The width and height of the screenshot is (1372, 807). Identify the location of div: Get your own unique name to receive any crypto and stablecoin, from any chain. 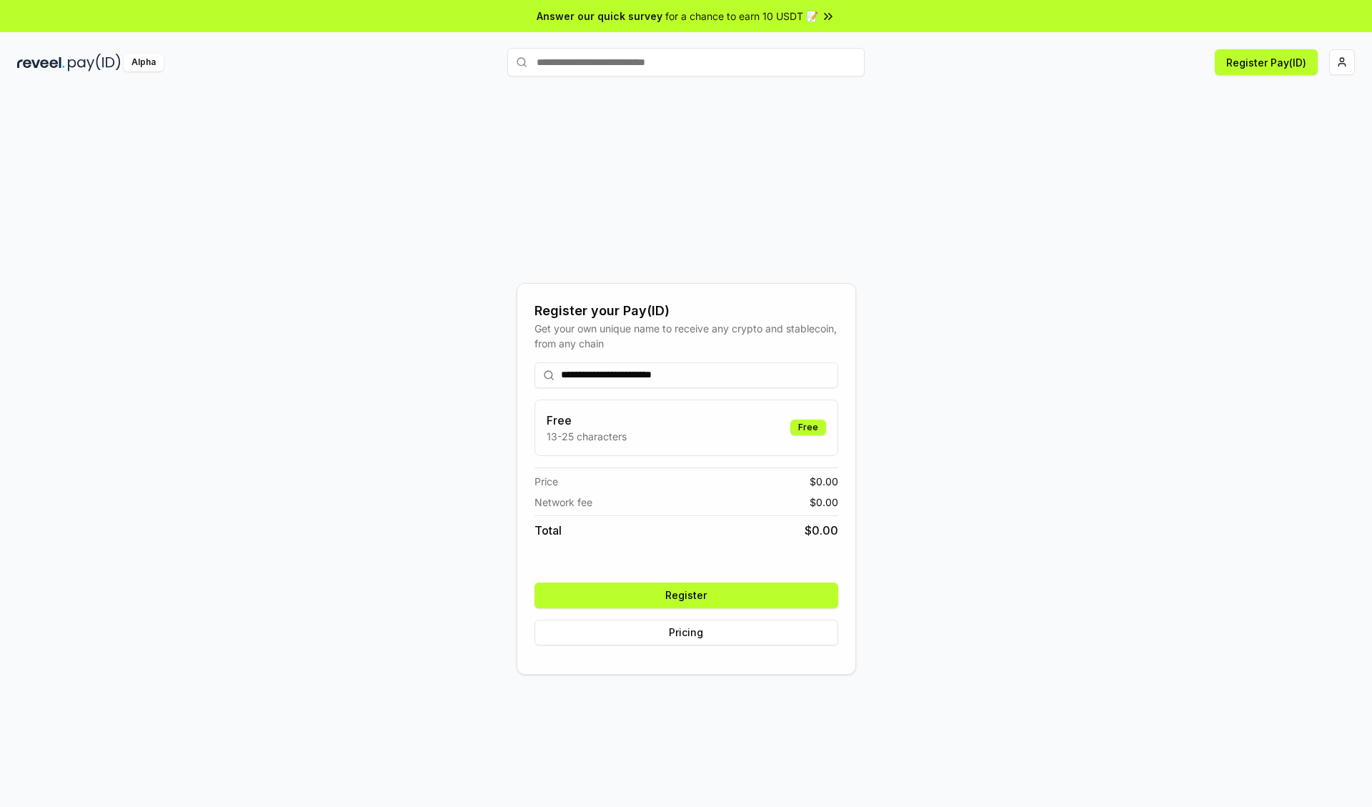
(686, 336).